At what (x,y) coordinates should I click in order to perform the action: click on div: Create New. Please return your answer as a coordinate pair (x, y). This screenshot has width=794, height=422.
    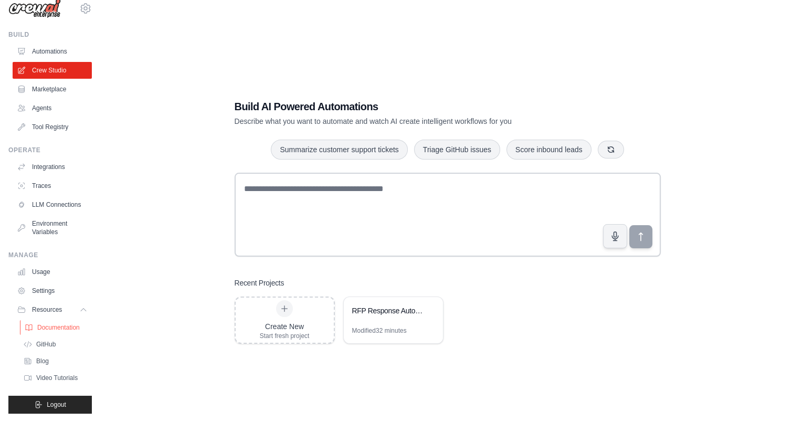
    Looking at the image, I should click on (285, 327).